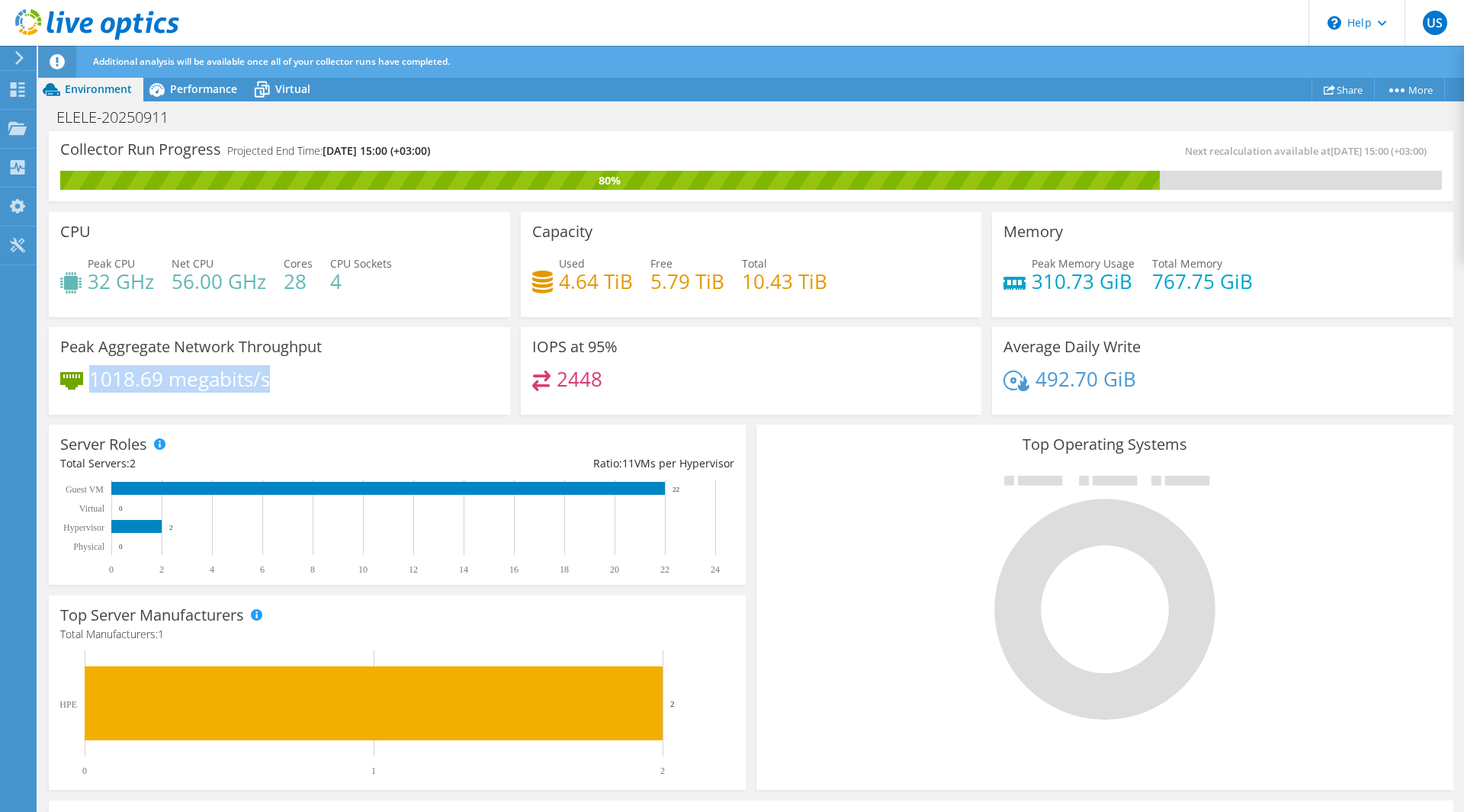 This screenshot has height=812, width=1464. What do you see at coordinates (1410, 89) in the screenshot?
I see `a: More` at bounding box center [1410, 89].